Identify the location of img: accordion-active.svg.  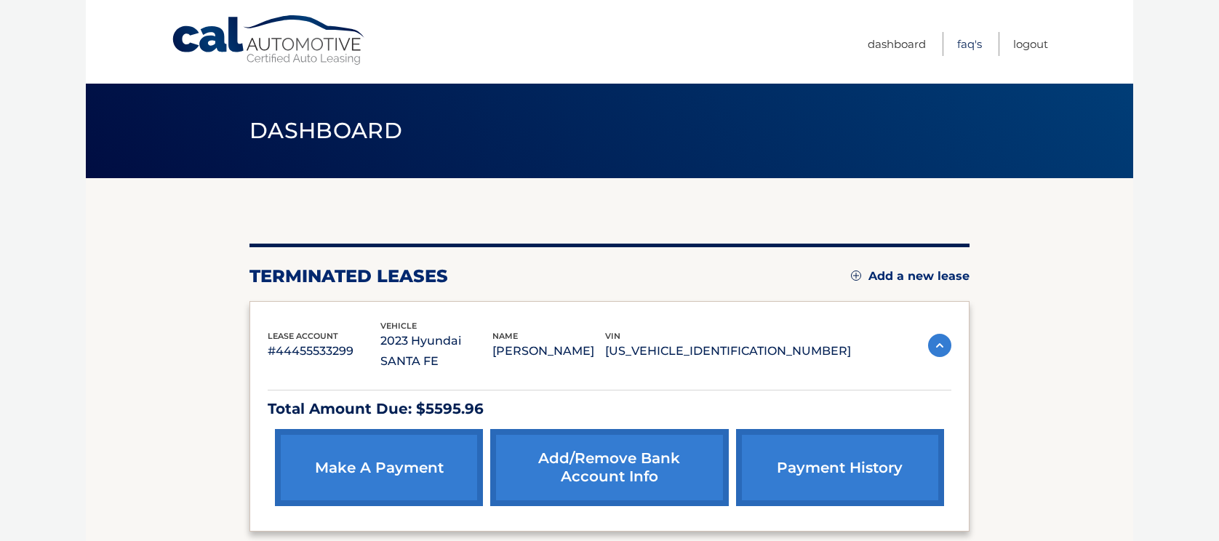
(940, 345).